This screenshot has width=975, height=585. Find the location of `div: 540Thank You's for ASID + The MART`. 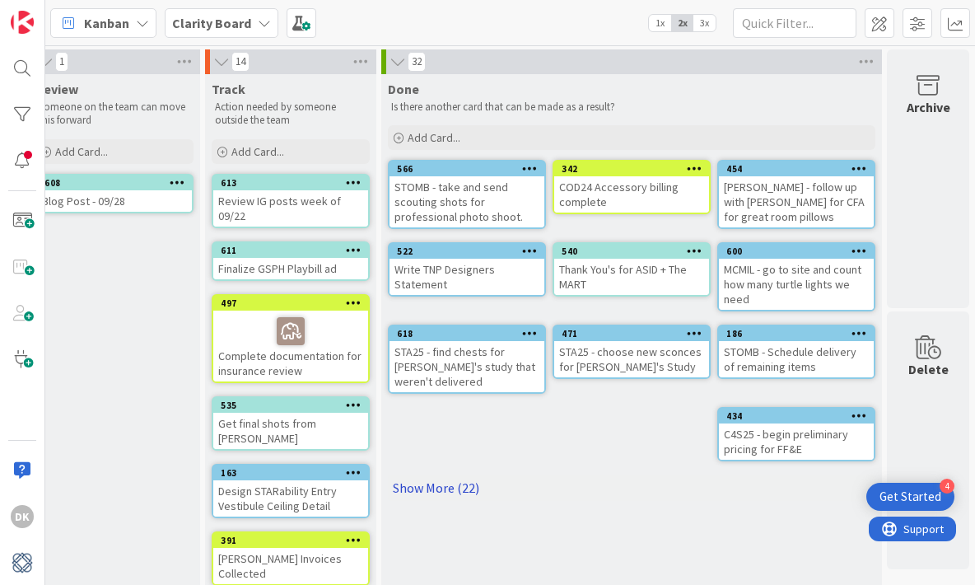

div: 540Thank You's for ASID + The MART is located at coordinates (631, 269).